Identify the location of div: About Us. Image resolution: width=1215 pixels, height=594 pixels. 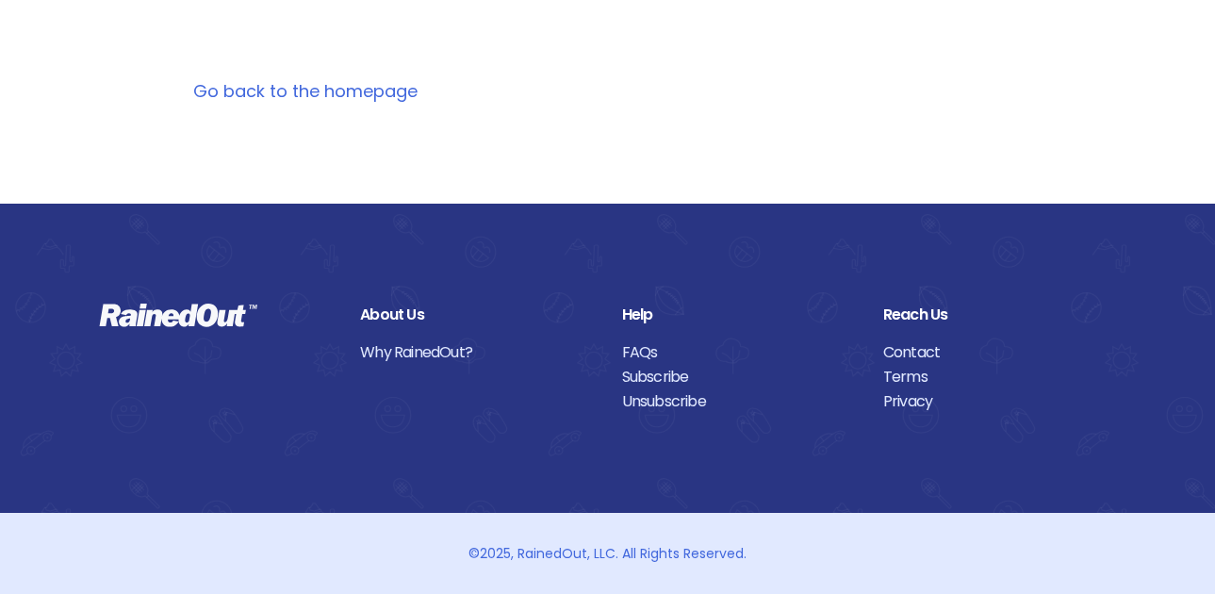
(476, 315).